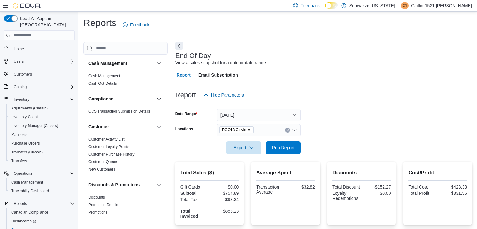 This screenshot has height=229, width=477. Describe the element at coordinates (23, 174) in the screenshot. I see `button: Operations` at that location.